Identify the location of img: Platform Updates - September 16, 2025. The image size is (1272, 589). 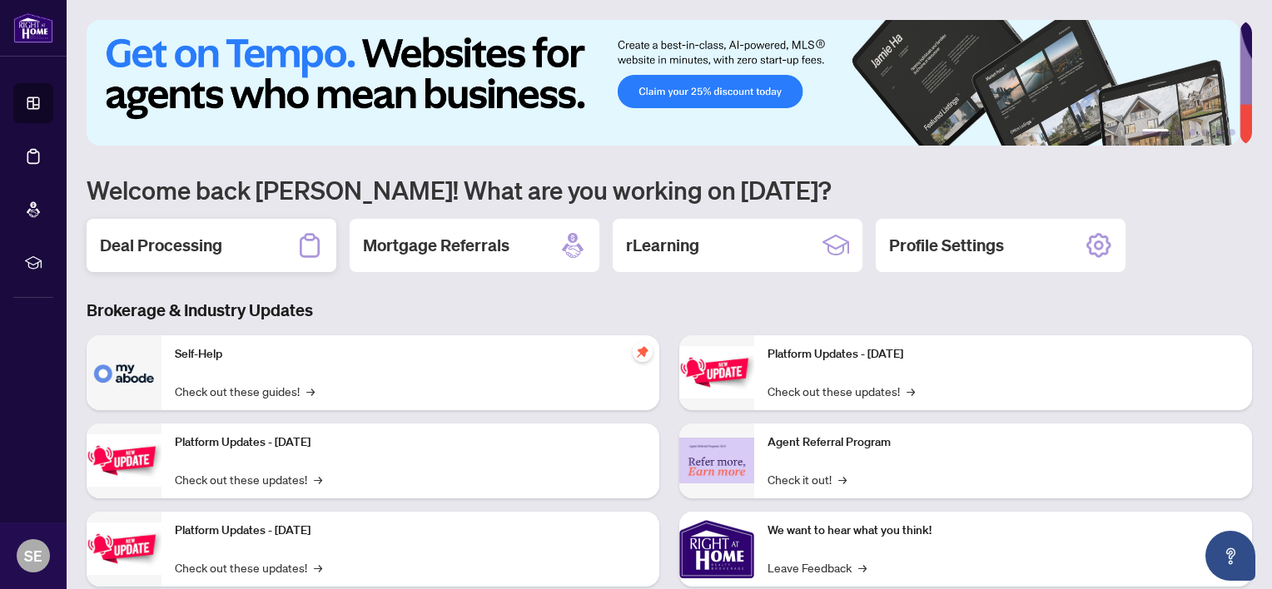
(124, 460).